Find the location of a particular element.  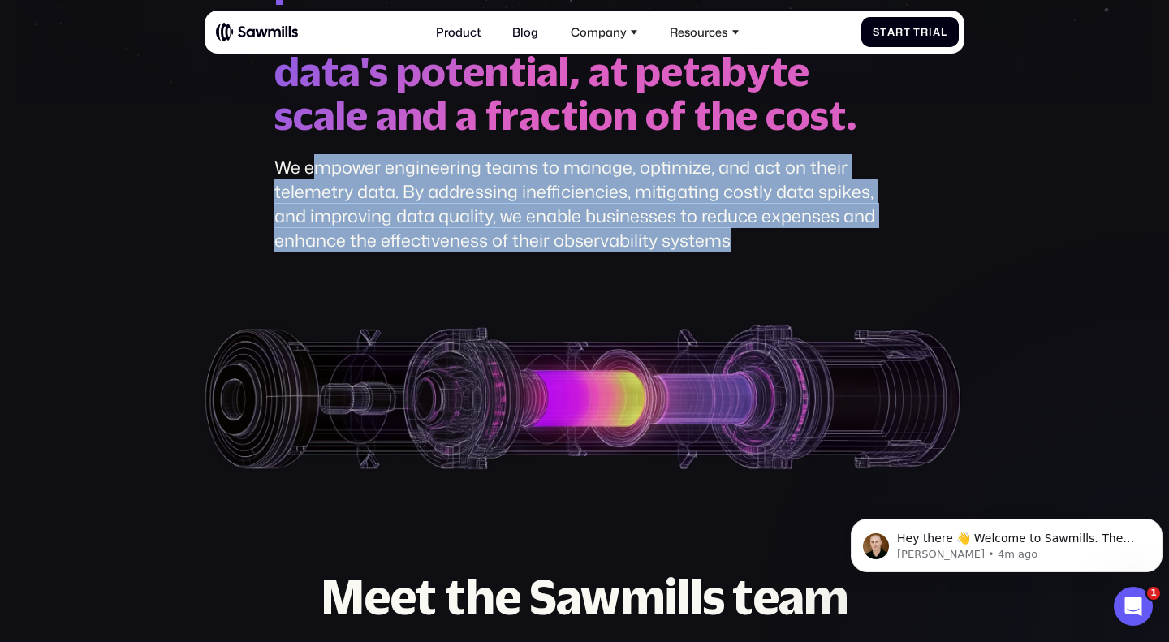

h2: Meet the Sawmills team is located at coordinates (584, 597).